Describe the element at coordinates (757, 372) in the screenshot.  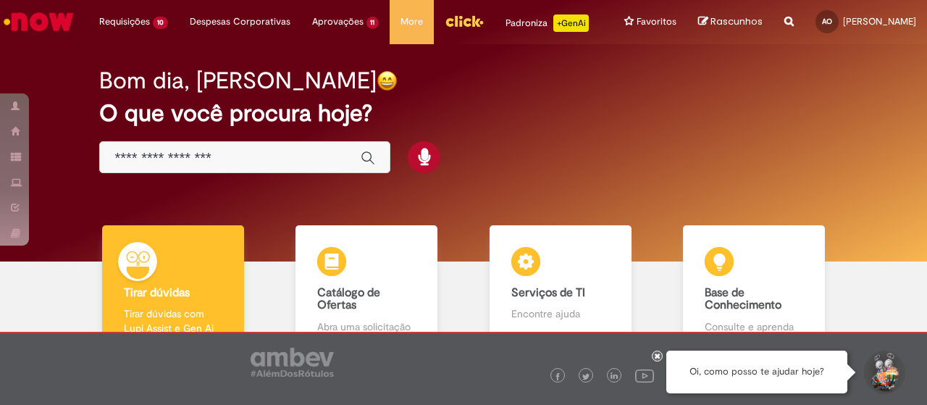
I see `div: Oi, como posso te ajudar hoje?` at that location.